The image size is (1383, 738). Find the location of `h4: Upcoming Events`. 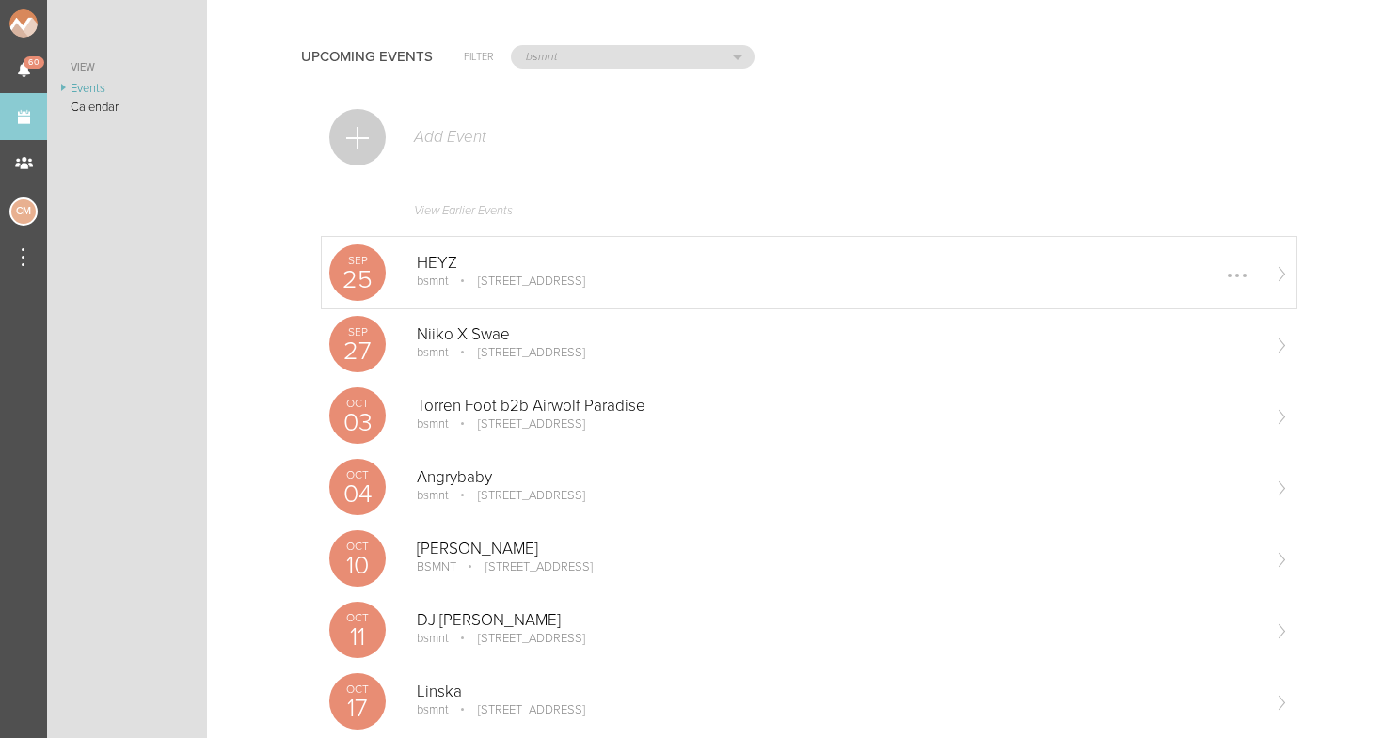

h4: Upcoming Events is located at coordinates (367, 56).